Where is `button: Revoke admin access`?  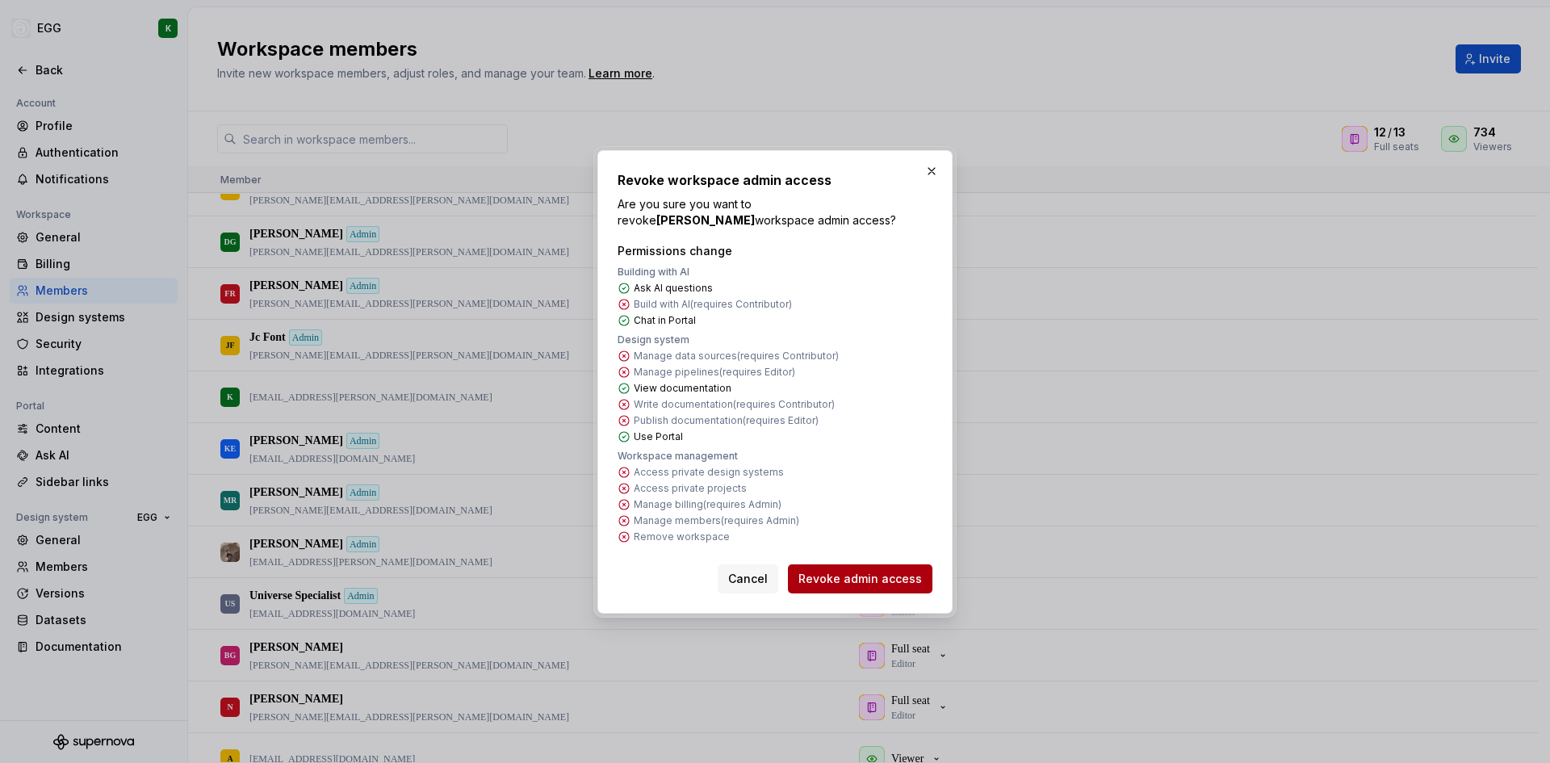 button: Revoke admin access is located at coordinates (860, 579).